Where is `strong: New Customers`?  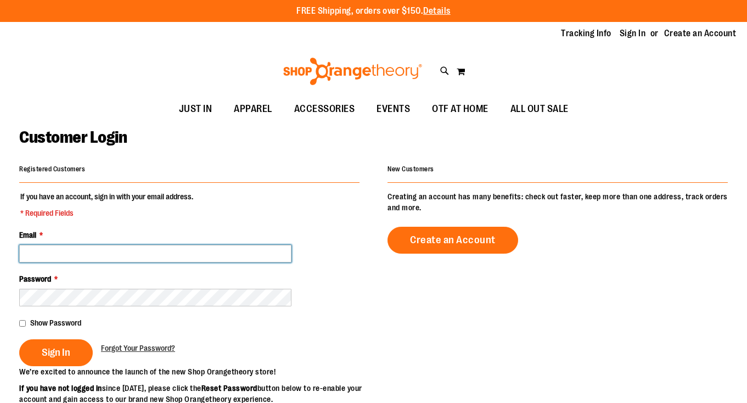 strong: New Customers is located at coordinates (410, 169).